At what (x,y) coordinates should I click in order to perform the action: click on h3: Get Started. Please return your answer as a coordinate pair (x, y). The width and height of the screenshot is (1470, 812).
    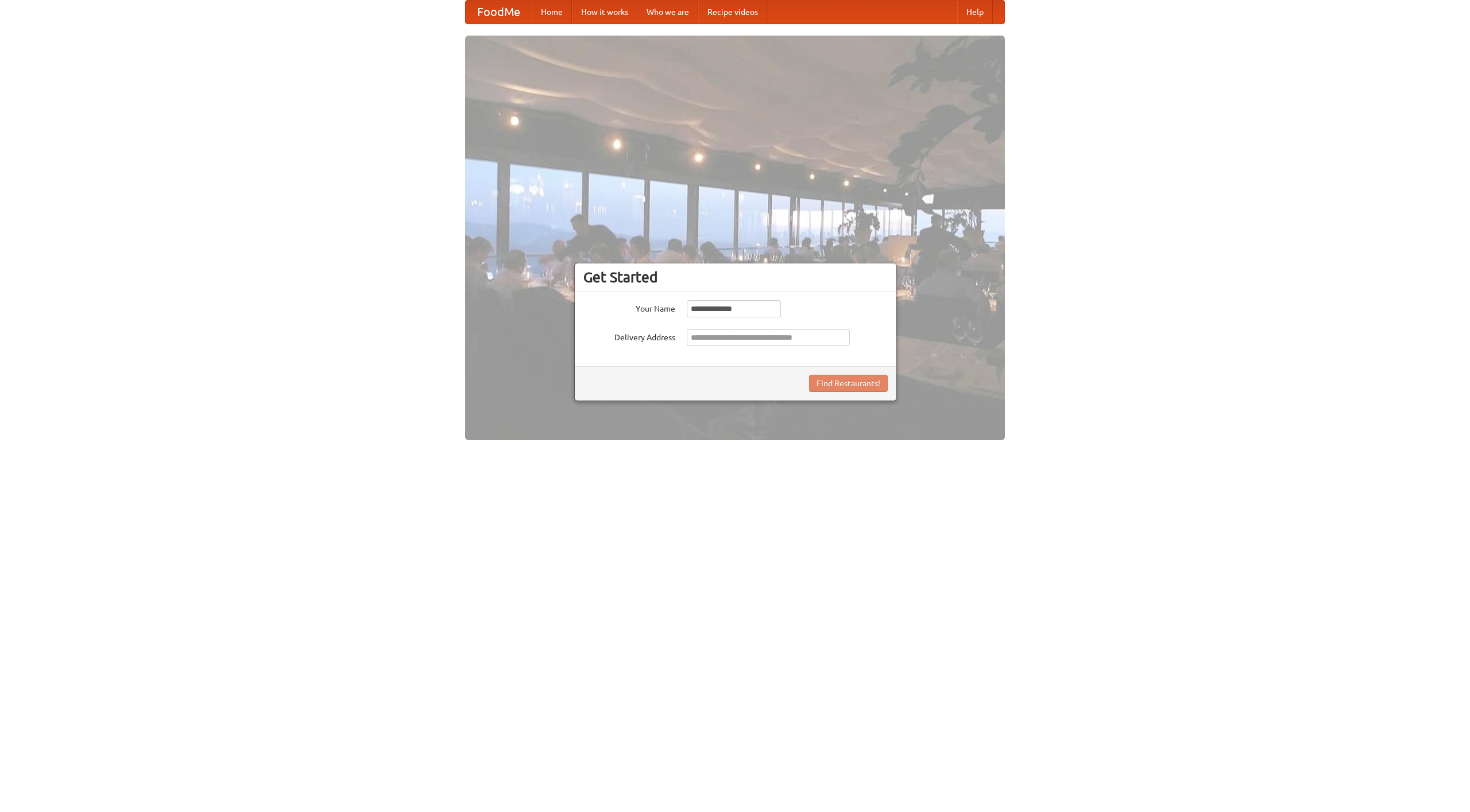
    Looking at the image, I should click on (736, 277).